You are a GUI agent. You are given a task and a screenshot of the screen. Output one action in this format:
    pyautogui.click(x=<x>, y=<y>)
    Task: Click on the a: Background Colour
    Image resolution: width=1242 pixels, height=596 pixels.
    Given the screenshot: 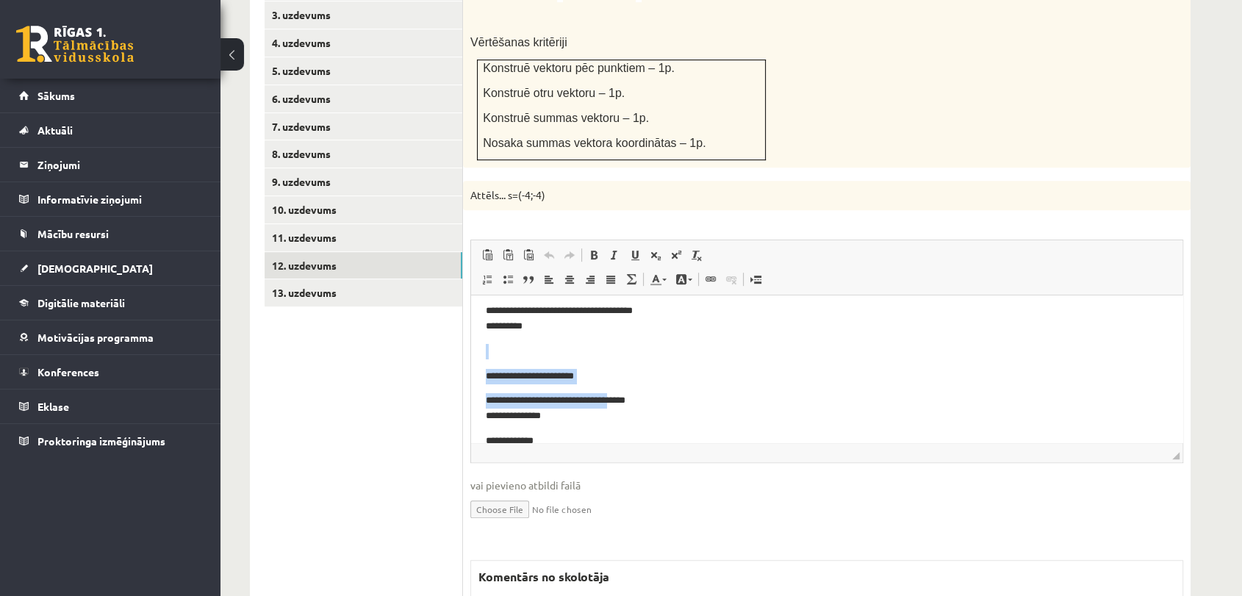 What is the action you would take?
    pyautogui.click(x=684, y=279)
    